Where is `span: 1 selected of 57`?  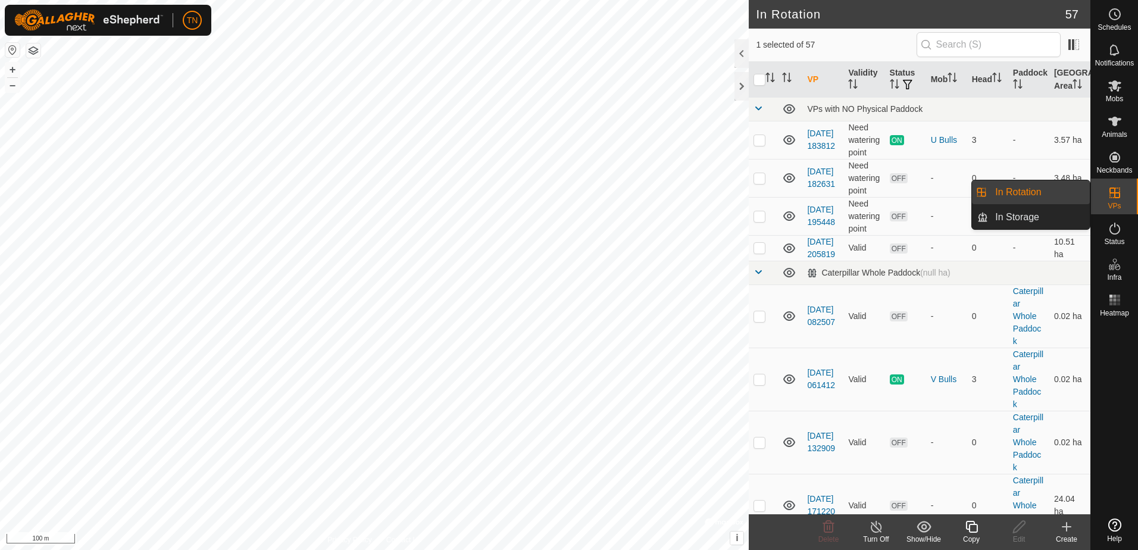
span: 1 selected of 57 is located at coordinates (835, 45).